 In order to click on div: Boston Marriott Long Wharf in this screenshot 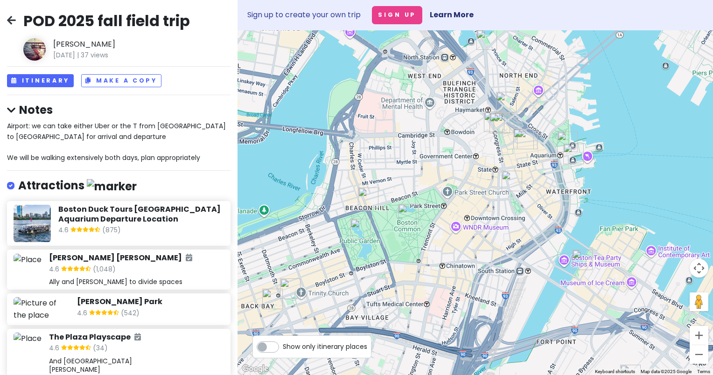, I will do `click(568, 142)`.